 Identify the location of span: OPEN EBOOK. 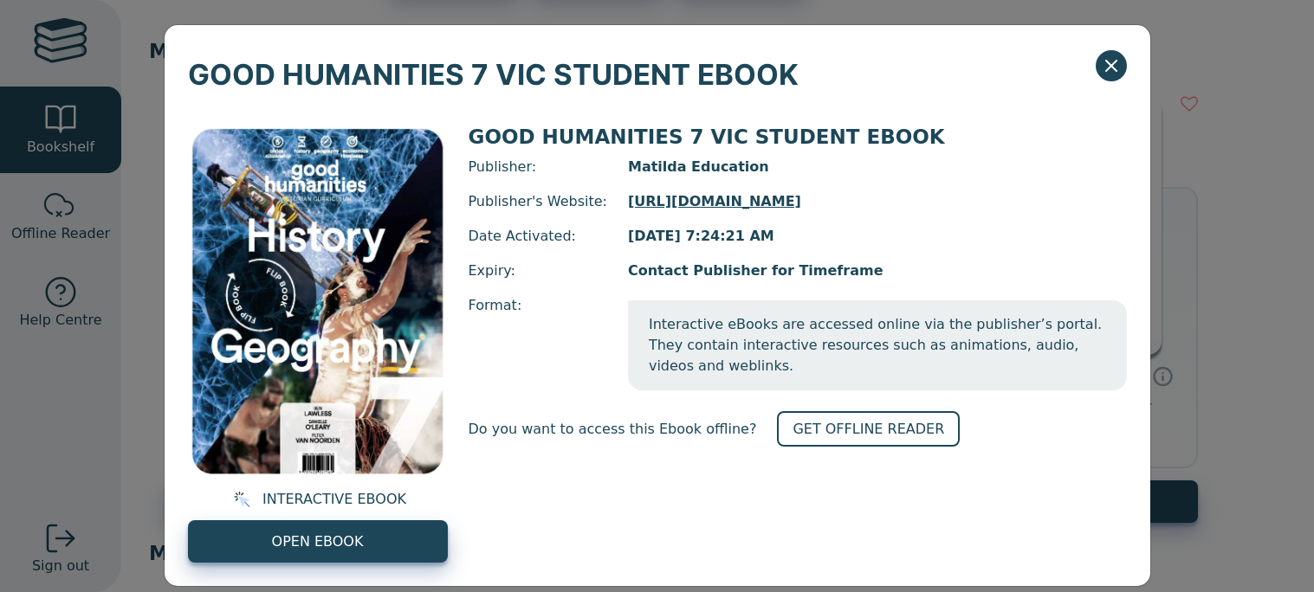
(318, 542).